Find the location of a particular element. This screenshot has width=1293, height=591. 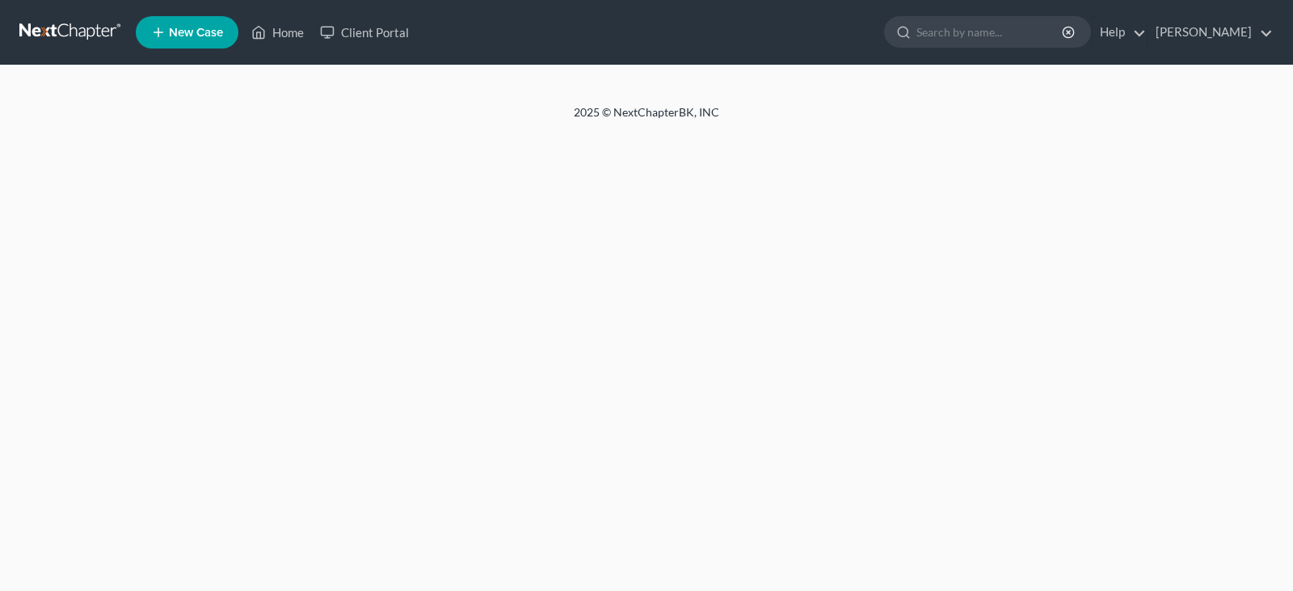

input: Search by name... is located at coordinates (990, 32).